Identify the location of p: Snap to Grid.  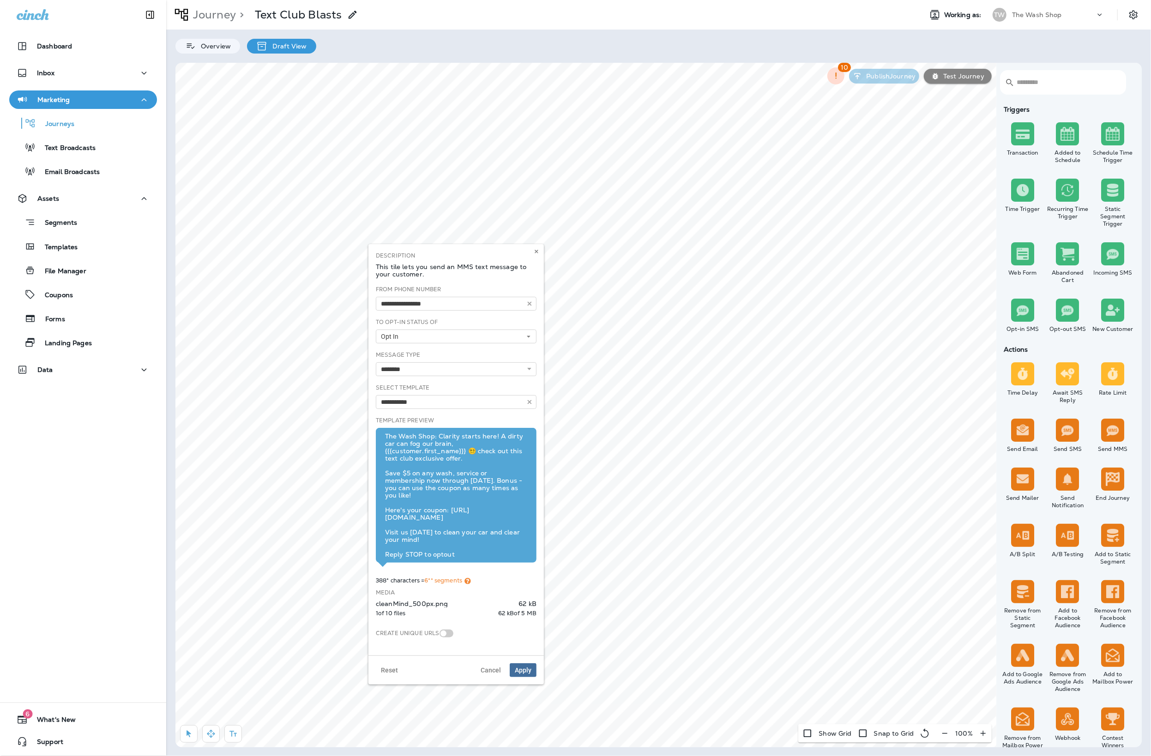
(893, 733).